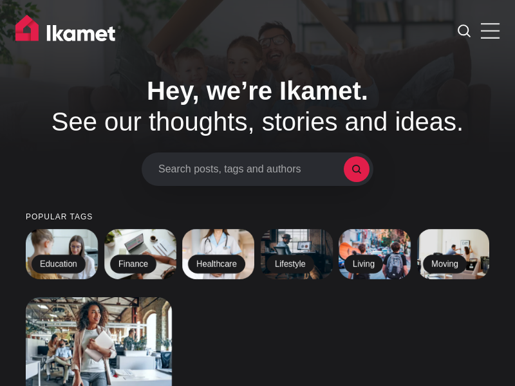  I want to click on a: Moving, so click(453, 254).